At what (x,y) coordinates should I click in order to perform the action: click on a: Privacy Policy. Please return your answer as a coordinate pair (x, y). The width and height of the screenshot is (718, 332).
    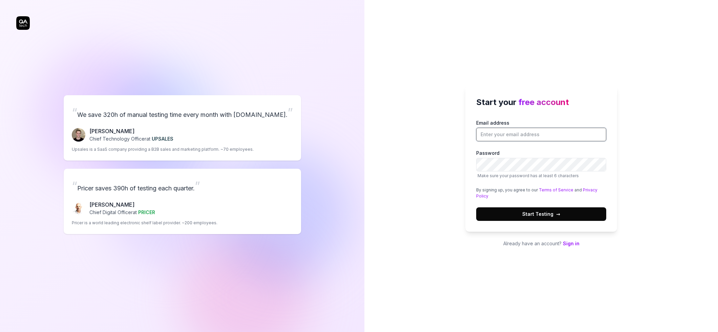
    Looking at the image, I should click on (537, 193).